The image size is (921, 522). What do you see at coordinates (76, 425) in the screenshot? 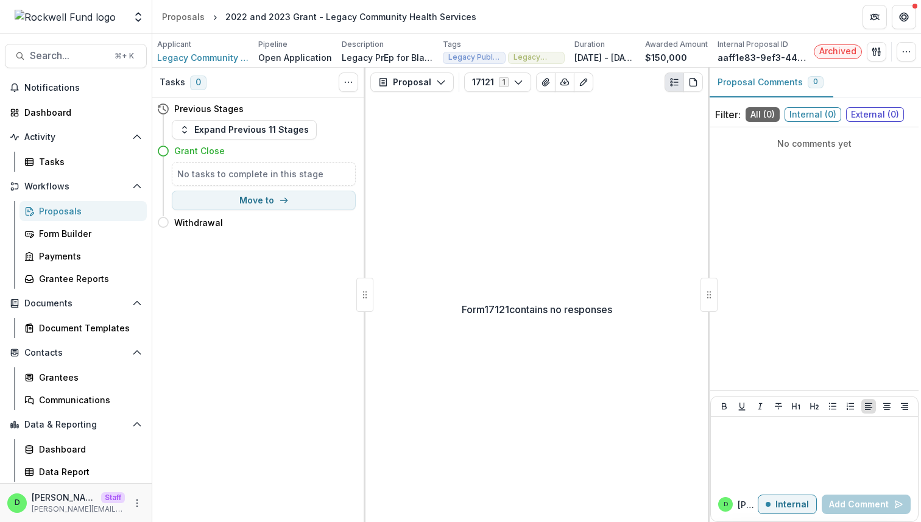
I see `button: Open Data & Reporting` at bounding box center [76, 425].